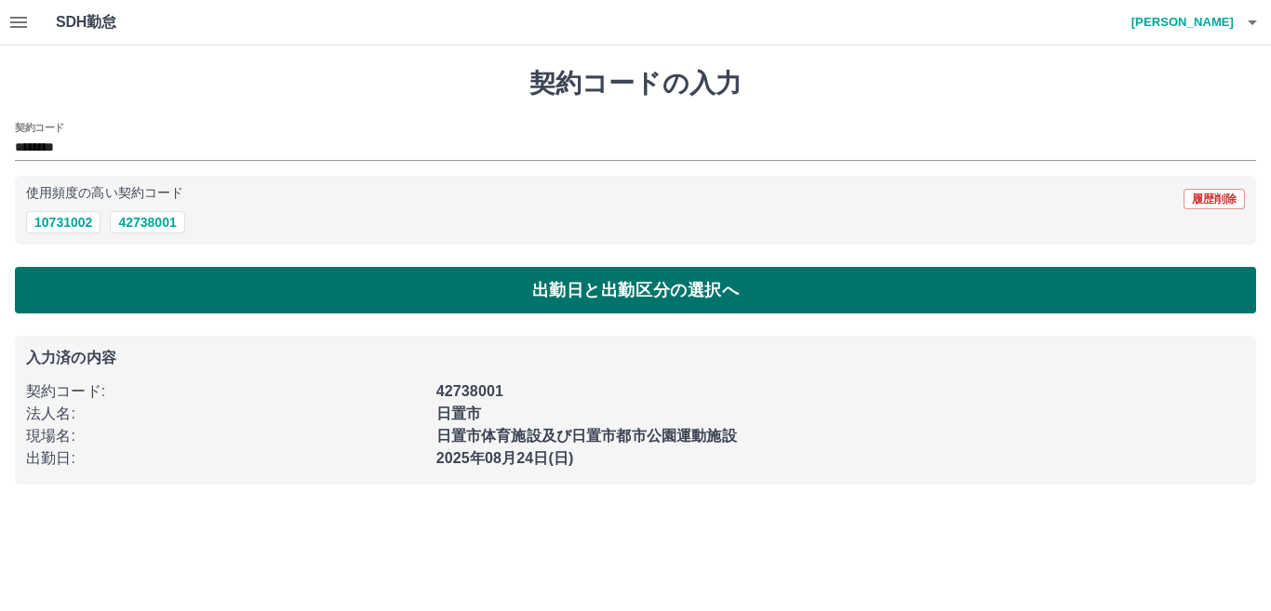 The image size is (1271, 611). Describe the element at coordinates (635, 84) in the screenshot. I see `h1: 契約コードの入力` at that location.